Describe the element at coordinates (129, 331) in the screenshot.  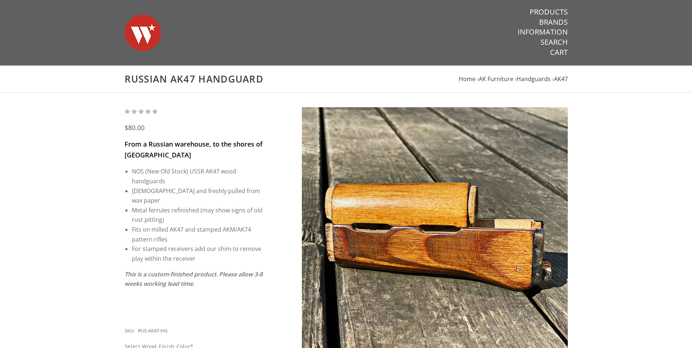
I see `div: SKU:` at that location.